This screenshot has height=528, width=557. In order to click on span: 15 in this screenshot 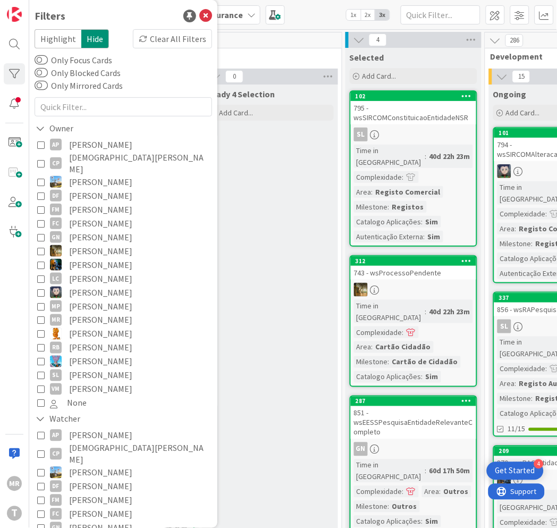, I will do `click(522, 77)`.